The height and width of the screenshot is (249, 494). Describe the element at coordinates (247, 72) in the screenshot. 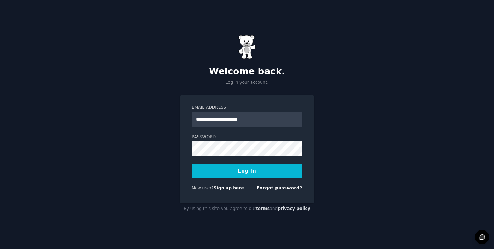

I see `h2: Welcome back.` at that location.